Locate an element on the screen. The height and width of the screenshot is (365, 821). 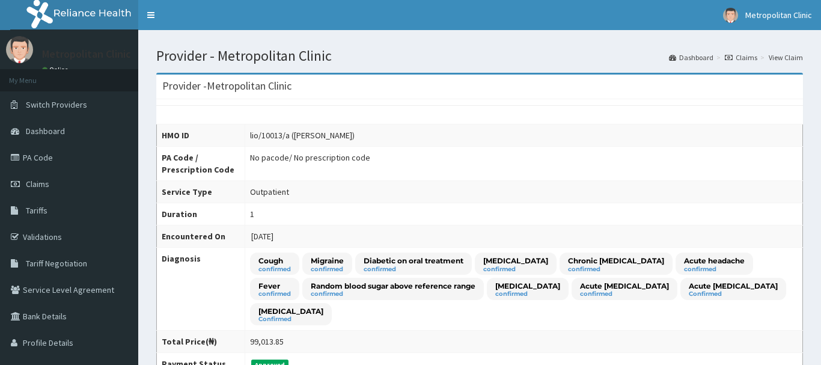
a: Online is located at coordinates (56, 70).